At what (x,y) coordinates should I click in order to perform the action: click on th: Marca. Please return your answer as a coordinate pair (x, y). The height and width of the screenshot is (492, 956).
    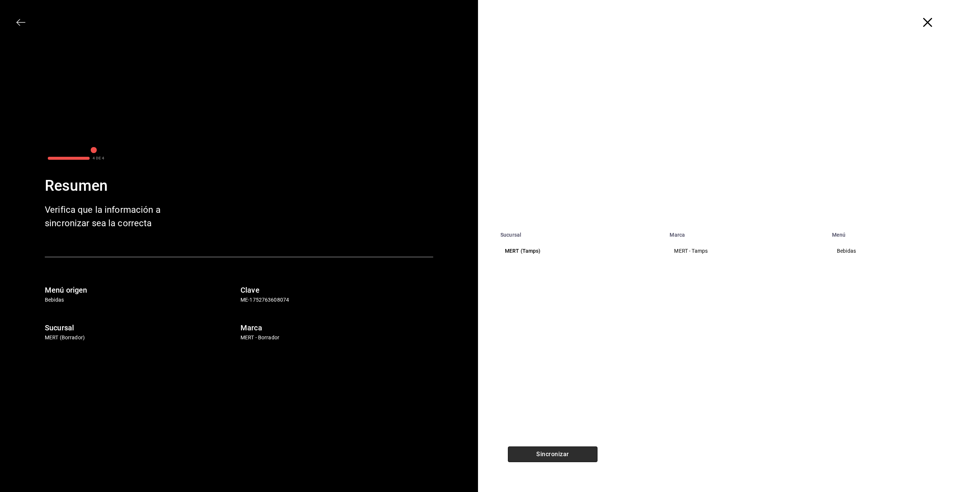
    Looking at the image, I should click on (746, 233).